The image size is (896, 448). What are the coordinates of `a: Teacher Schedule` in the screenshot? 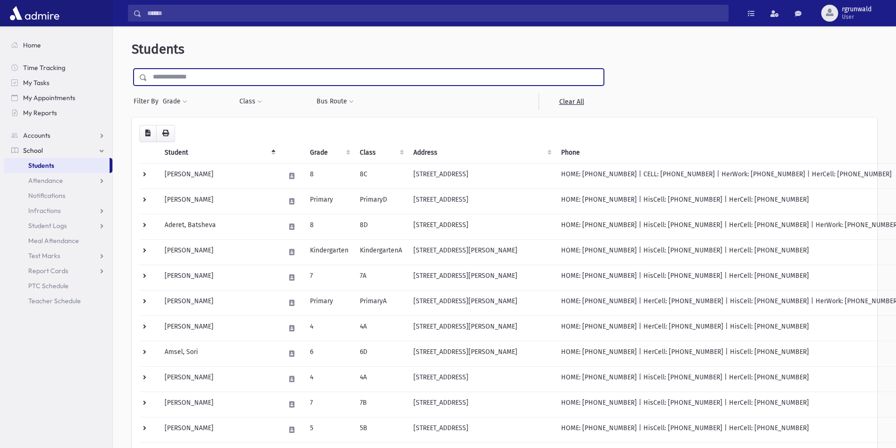 It's located at (58, 301).